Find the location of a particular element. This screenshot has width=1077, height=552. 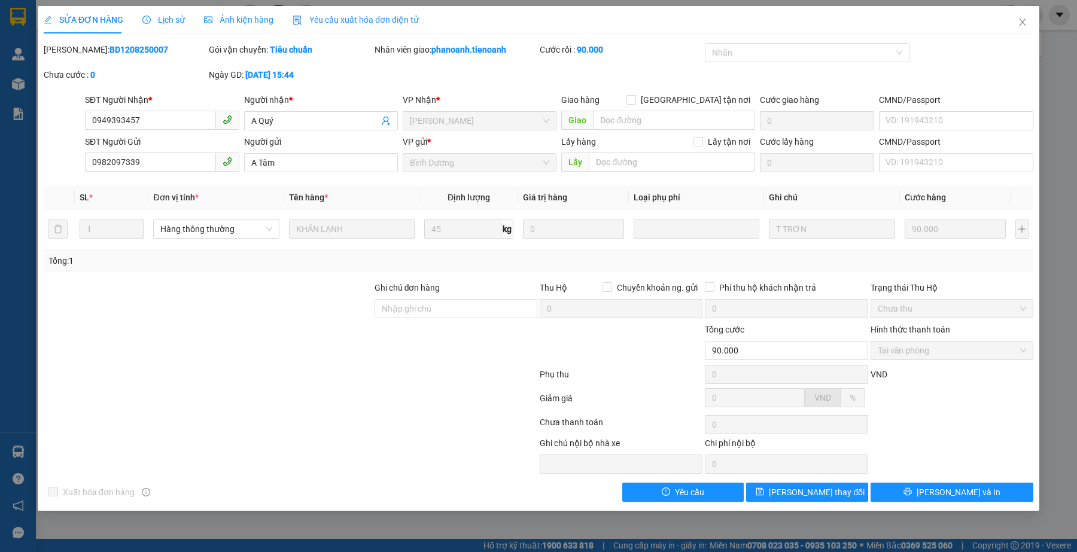

span: SL is located at coordinates (84, 197).